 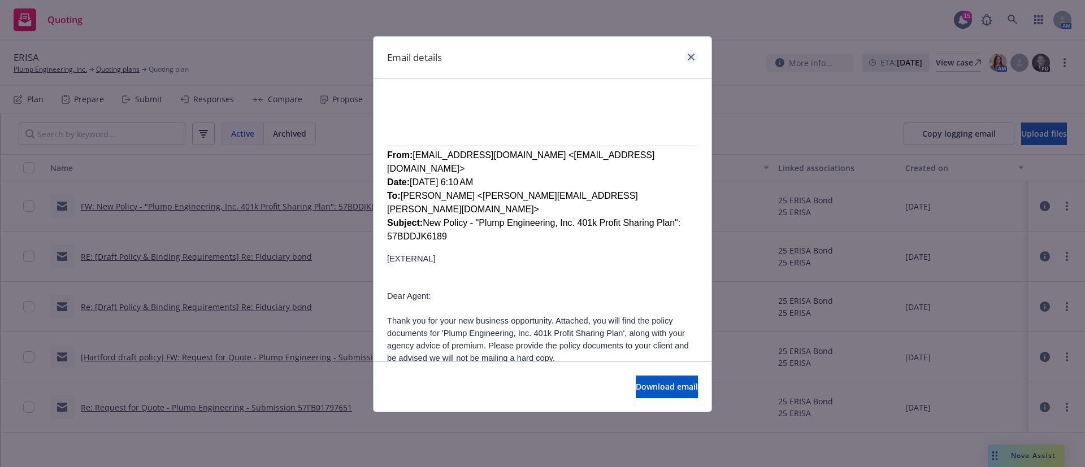 I want to click on b: To:, so click(x=394, y=196).